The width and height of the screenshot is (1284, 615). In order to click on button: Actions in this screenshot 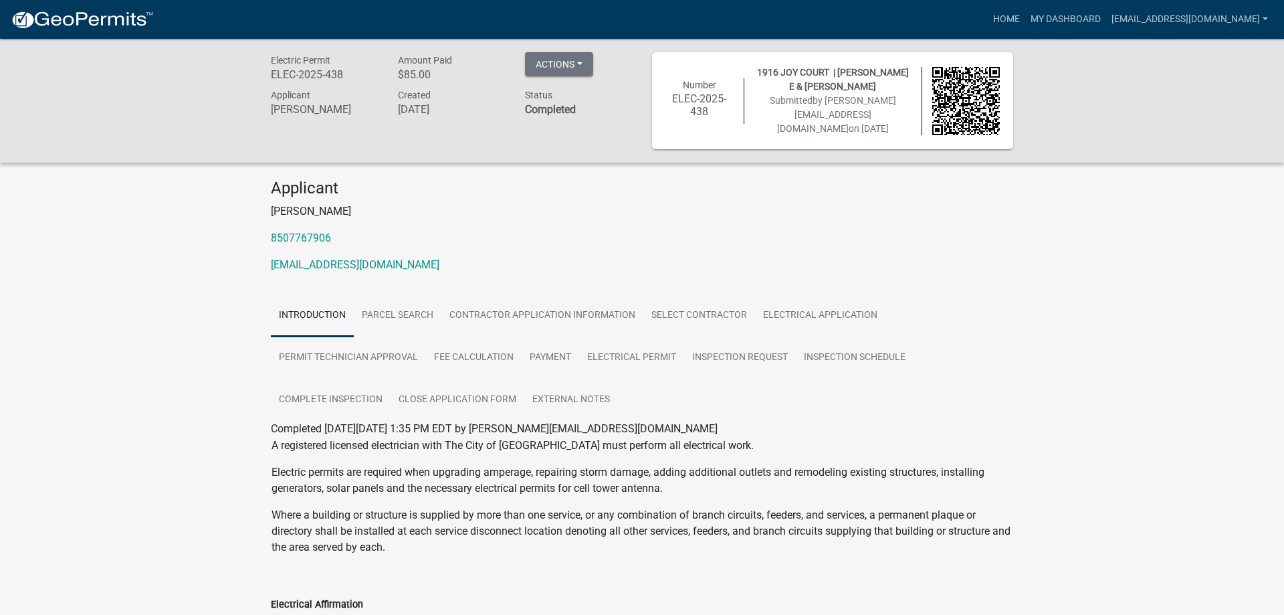, I will do `click(559, 64)`.